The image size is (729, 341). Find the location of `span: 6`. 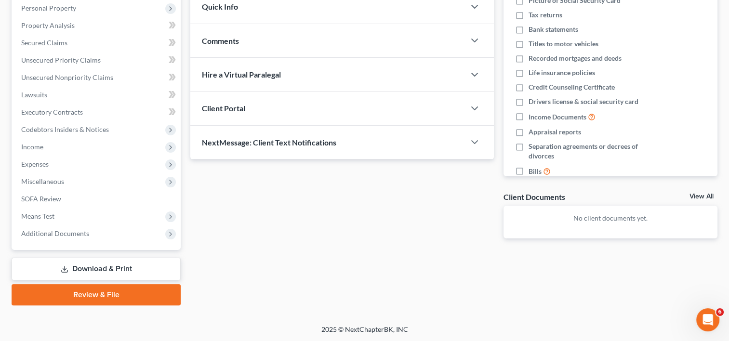

span: 6 is located at coordinates (720, 312).